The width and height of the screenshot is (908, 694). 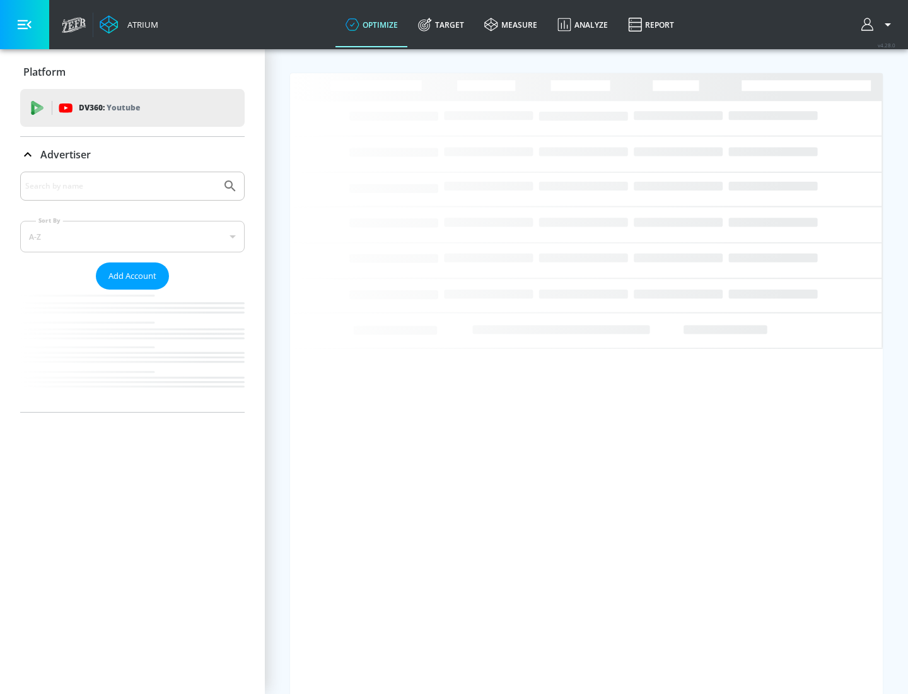 What do you see at coordinates (44, 72) in the screenshot?
I see `p: Platform` at bounding box center [44, 72].